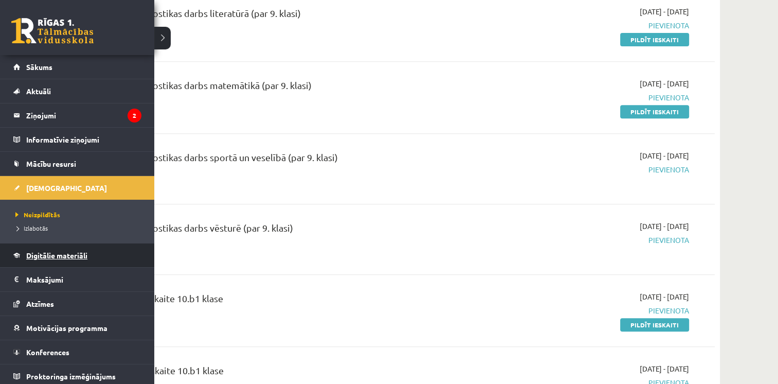 This screenshot has width=778, height=384. What do you see at coordinates (278, 230) in the screenshot?
I see `div: 10.b1 klases diagnostikas darbs vēsturē (par 9. klasi)` at bounding box center [278, 230].